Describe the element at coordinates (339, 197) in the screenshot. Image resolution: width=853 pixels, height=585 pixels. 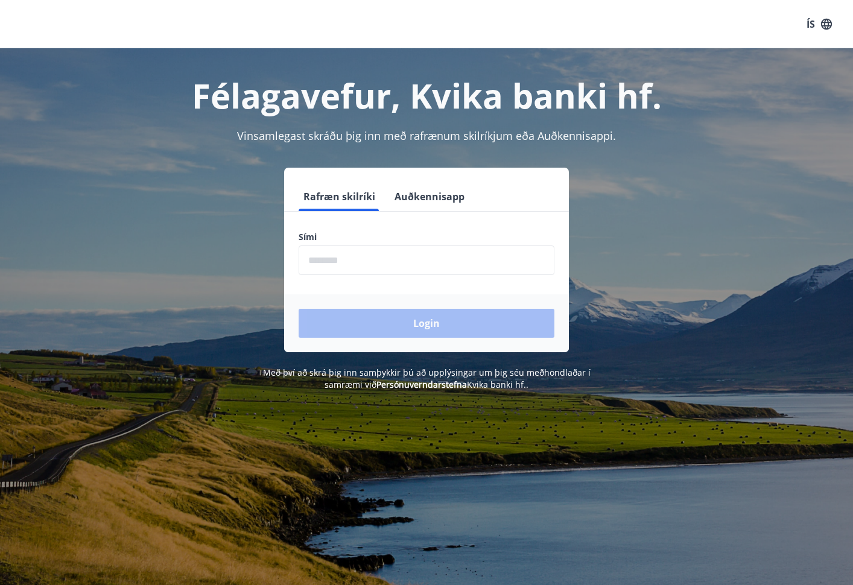
I see `button: Rafræn skilríki` at that location.